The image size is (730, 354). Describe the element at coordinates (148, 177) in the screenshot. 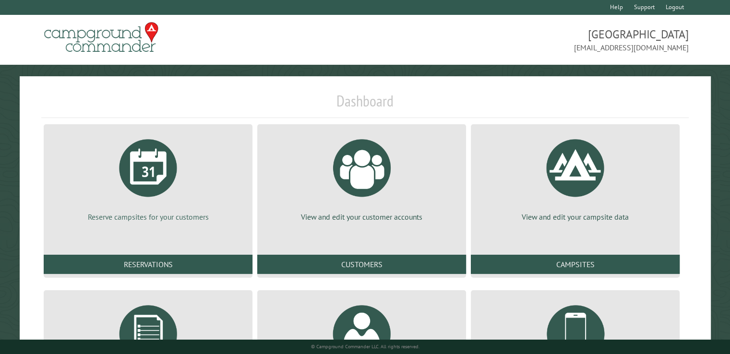

I see `a: Reserve campsites for your customers` at that location.